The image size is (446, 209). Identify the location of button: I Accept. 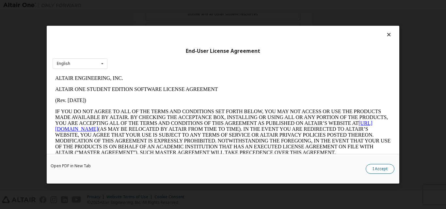
(380, 169).